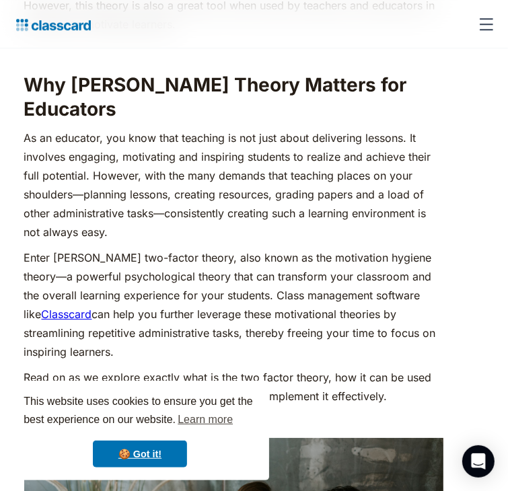 This screenshot has height=491, width=508. I want to click on p: Read on as we explore exactly what is the two factor theory, how it can be used to motivate learn..., so click(233, 387).